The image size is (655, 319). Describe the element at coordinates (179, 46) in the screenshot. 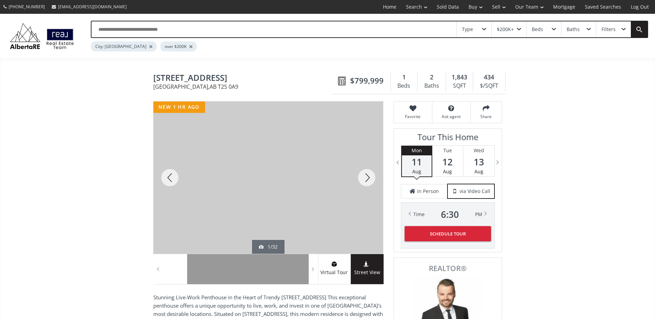

I see `div: over $200K` at that location.